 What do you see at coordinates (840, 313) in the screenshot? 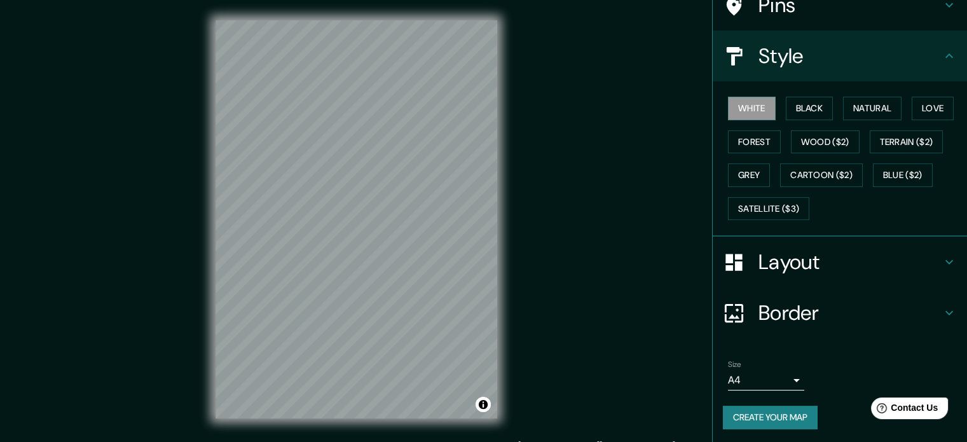
I see `div: Border` at bounding box center [840, 313].